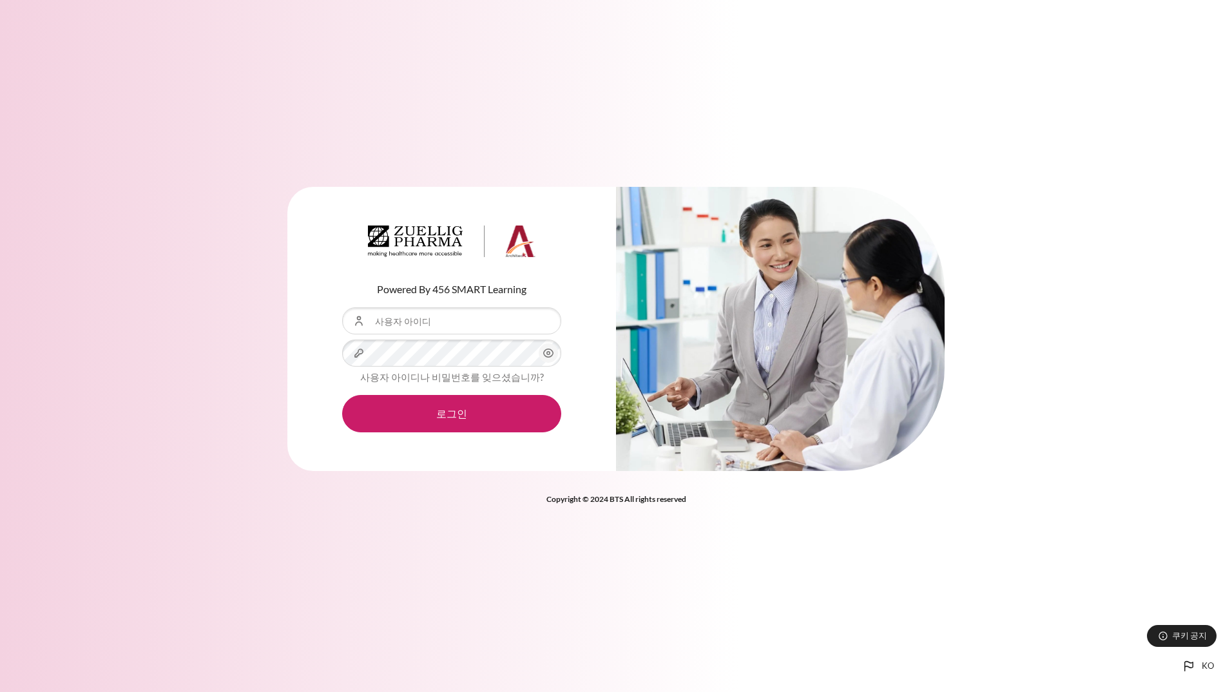 The image size is (1232, 692). What do you see at coordinates (1189, 635) in the screenshot?
I see `span: 쿠키 공지` at bounding box center [1189, 635].